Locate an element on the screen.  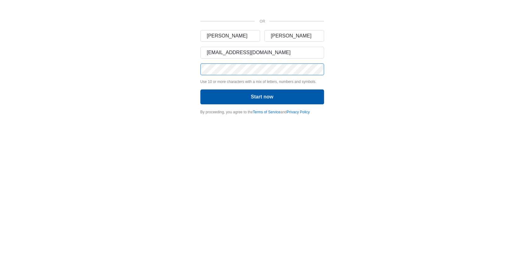
input: Email is located at coordinates (262, 53).